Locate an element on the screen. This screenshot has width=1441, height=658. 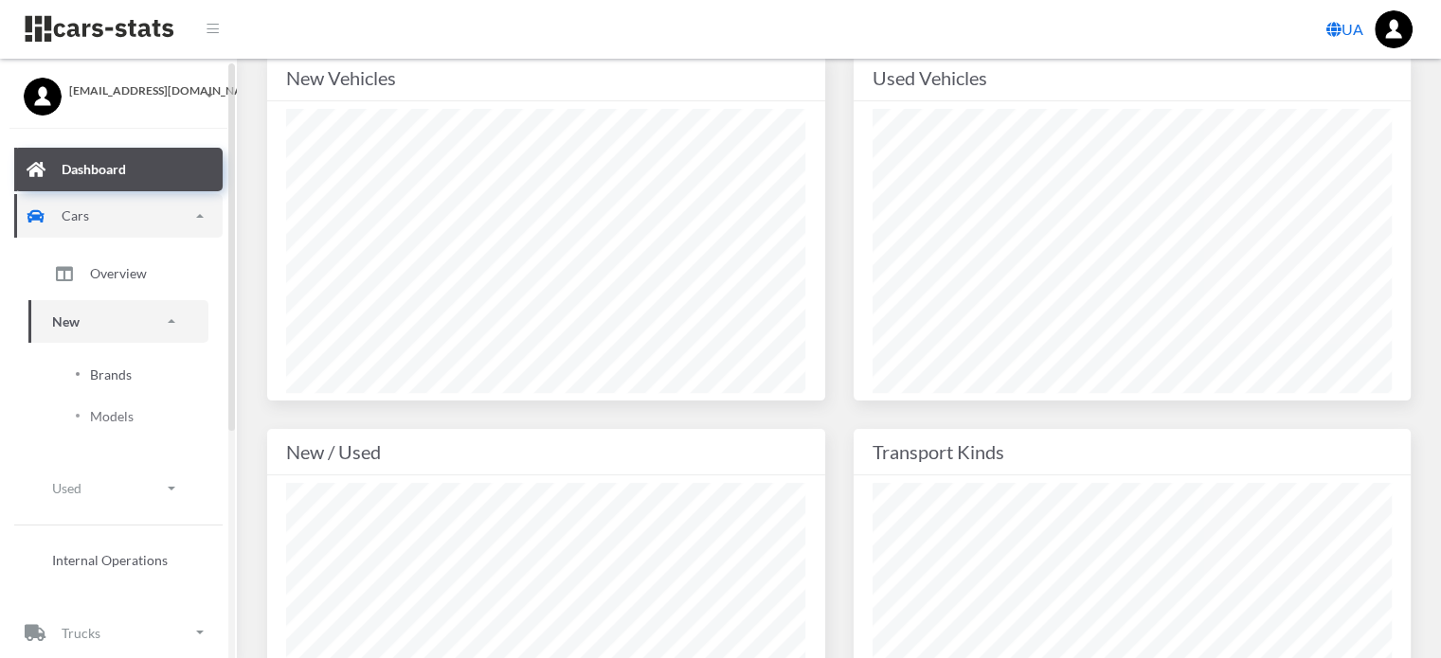
div: Used Vehicles is located at coordinates (1132, 78).